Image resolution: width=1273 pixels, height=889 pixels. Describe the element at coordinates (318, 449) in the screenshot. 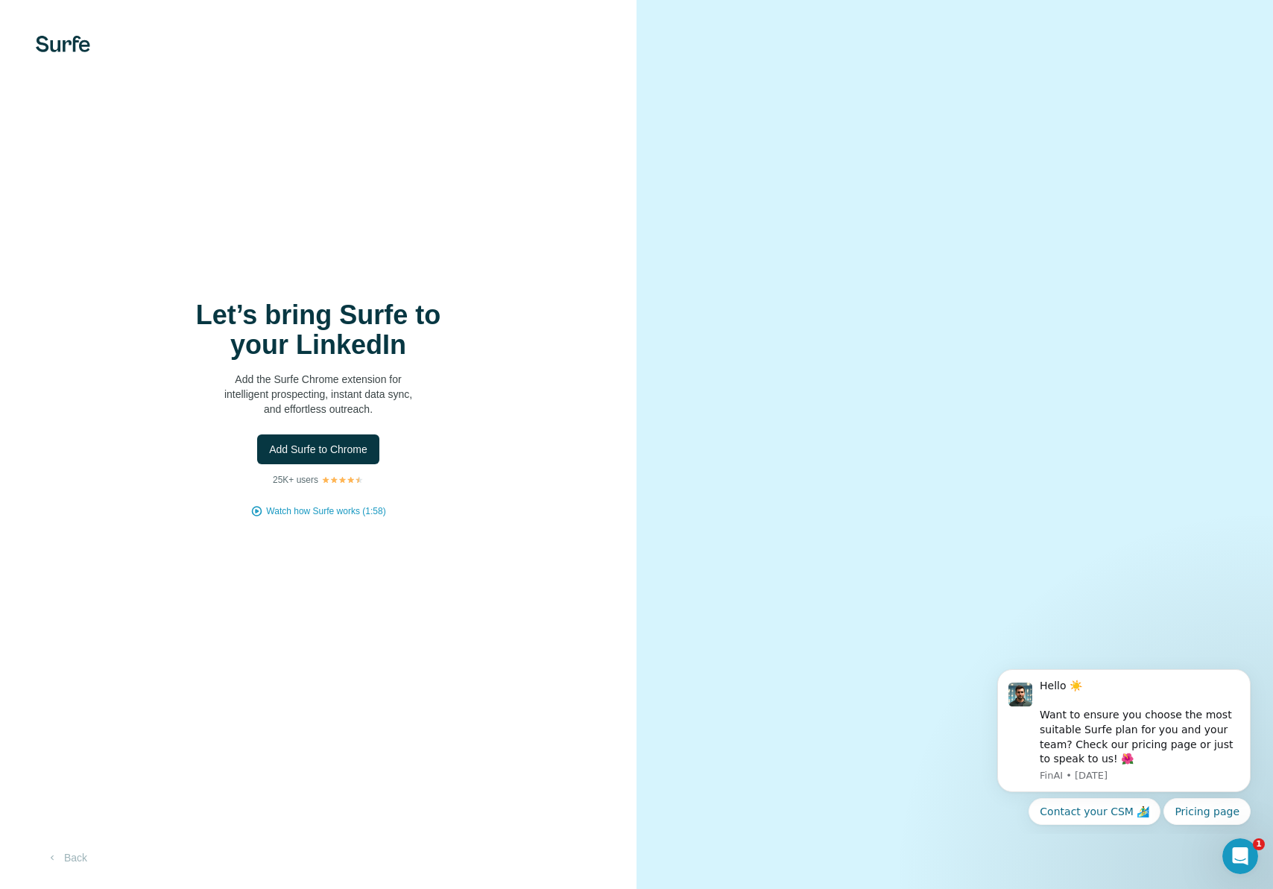

I see `span: Add Surfe to Chrome` at that location.